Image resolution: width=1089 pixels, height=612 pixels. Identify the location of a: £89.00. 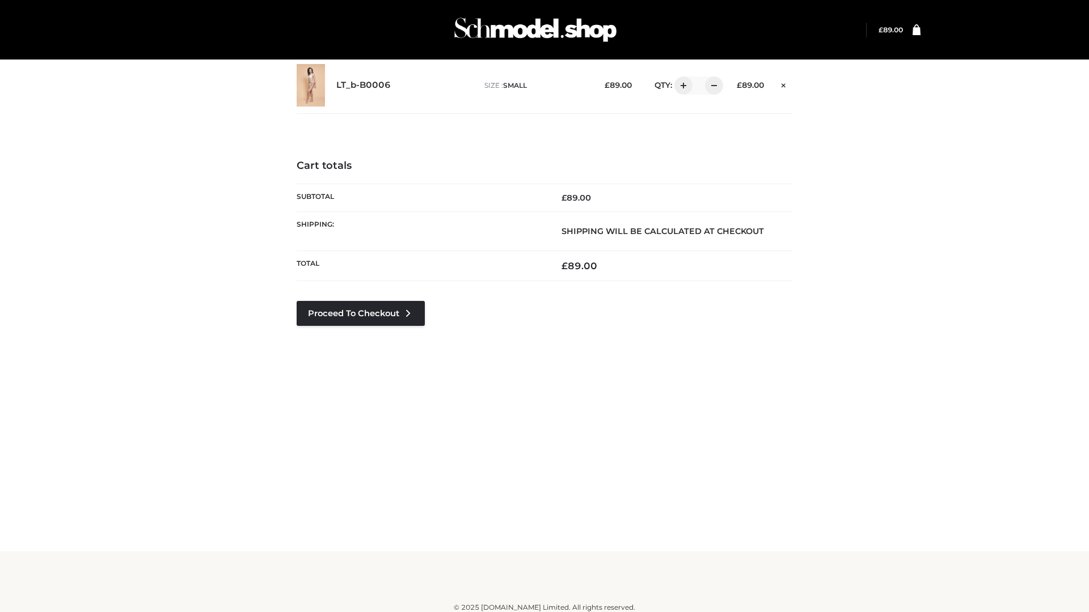
(890, 29).